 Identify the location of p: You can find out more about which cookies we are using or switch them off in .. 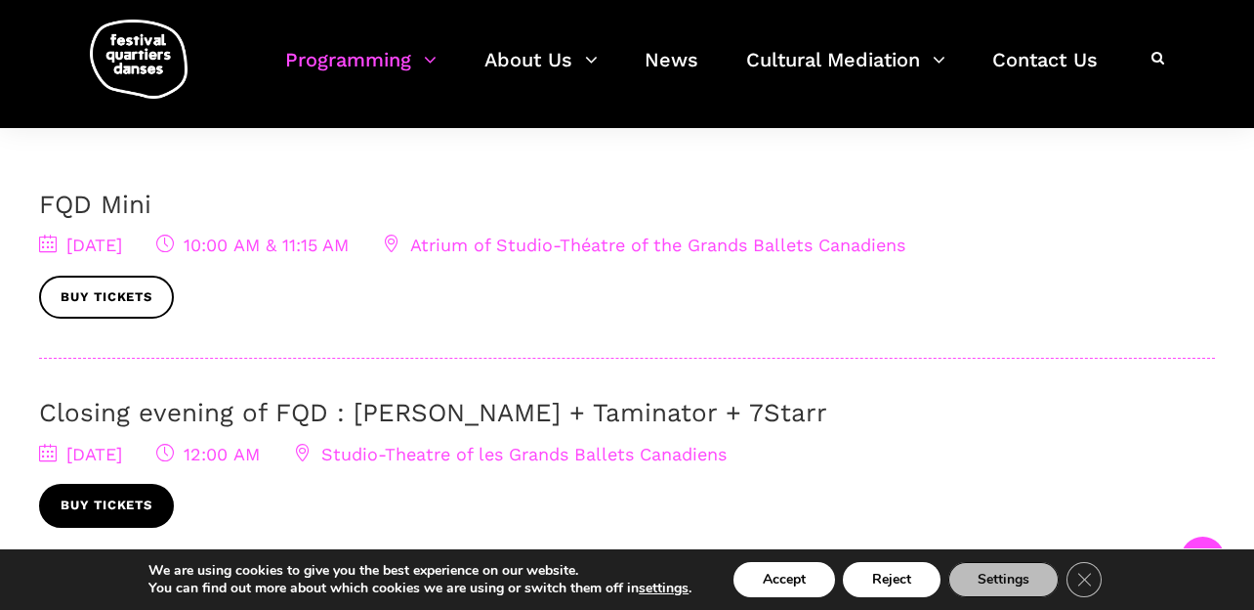
(420, 588).